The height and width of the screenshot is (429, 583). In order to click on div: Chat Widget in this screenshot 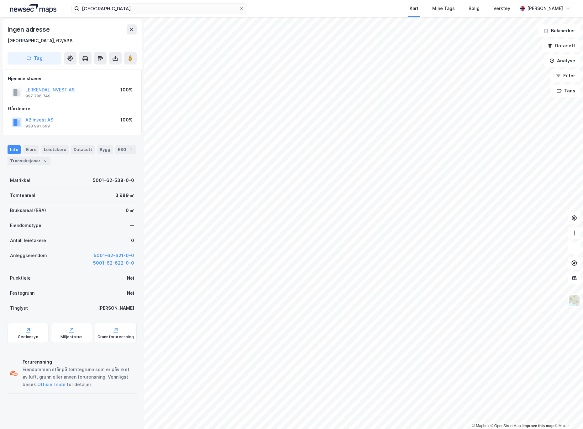, I will do `click(567, 414)`.